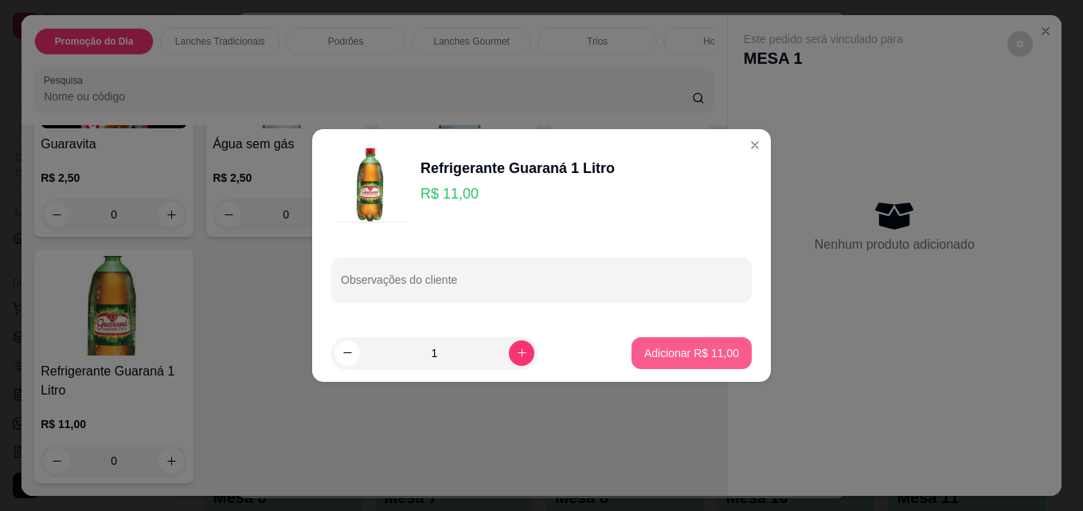  I want to click on button: increase-product-quantity, so click(522, 353).